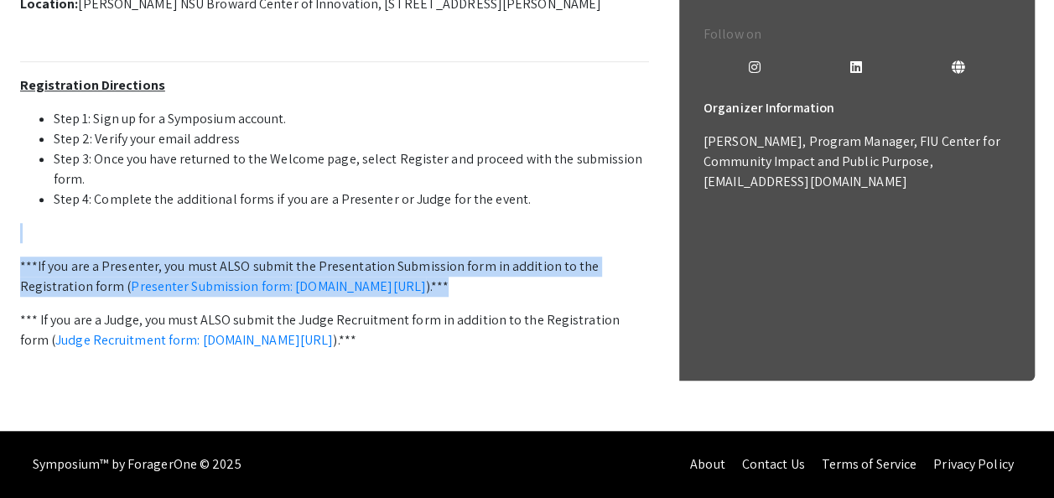  What do you see at coordinates (857, 108) in the screenshot?
I see `h6: Organizer Information` at bounding box center [857, 108].